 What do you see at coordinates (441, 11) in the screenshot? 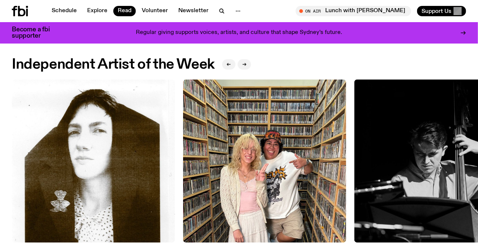
I see `button: Support Us` at bounding box center [441, 11].